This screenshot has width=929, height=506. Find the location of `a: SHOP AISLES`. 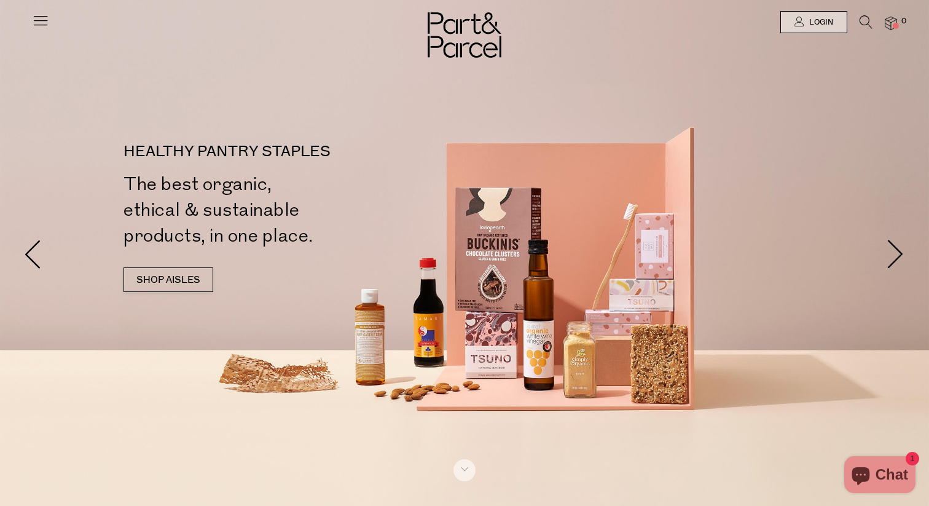

a: SHOP AISLES is located at coordinates (168, 280).